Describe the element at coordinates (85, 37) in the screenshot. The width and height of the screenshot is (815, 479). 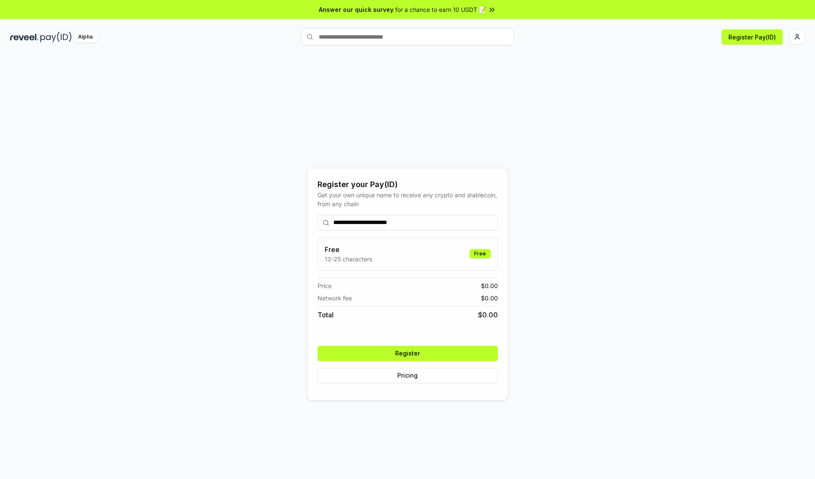
I see `div: Alpha` at that location.